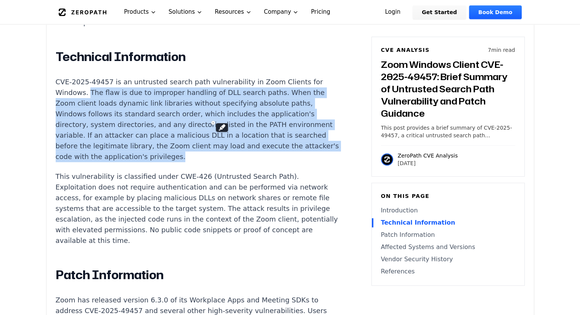 The image size is (580, 315). Describe the element at coordinates (198, 57) in the screenshot. I see `h2: Technical Information` at that location.